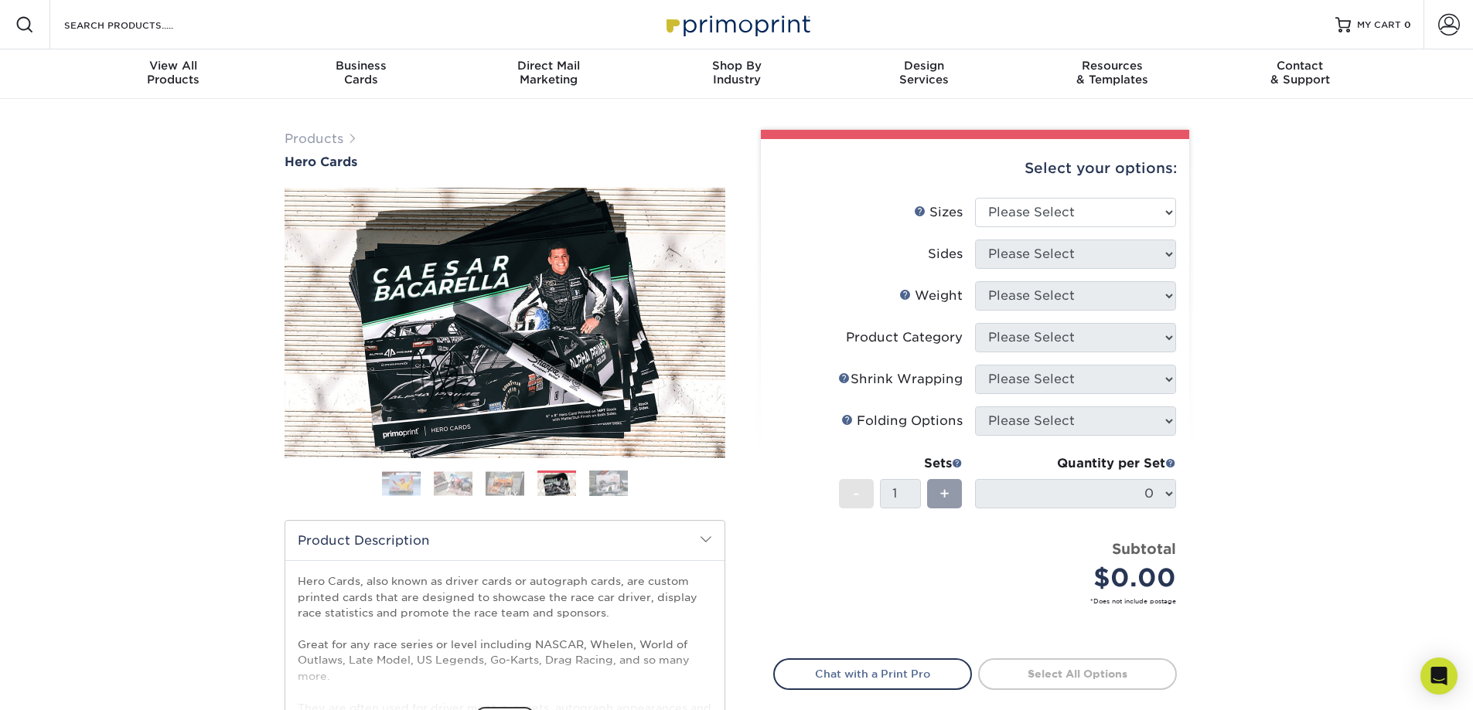 The image size is (1473, 710). What do you see at coordinates (401, 483) in the screenshot?
I see `img: Hero Cards 01` at bounding box center [401, 483].